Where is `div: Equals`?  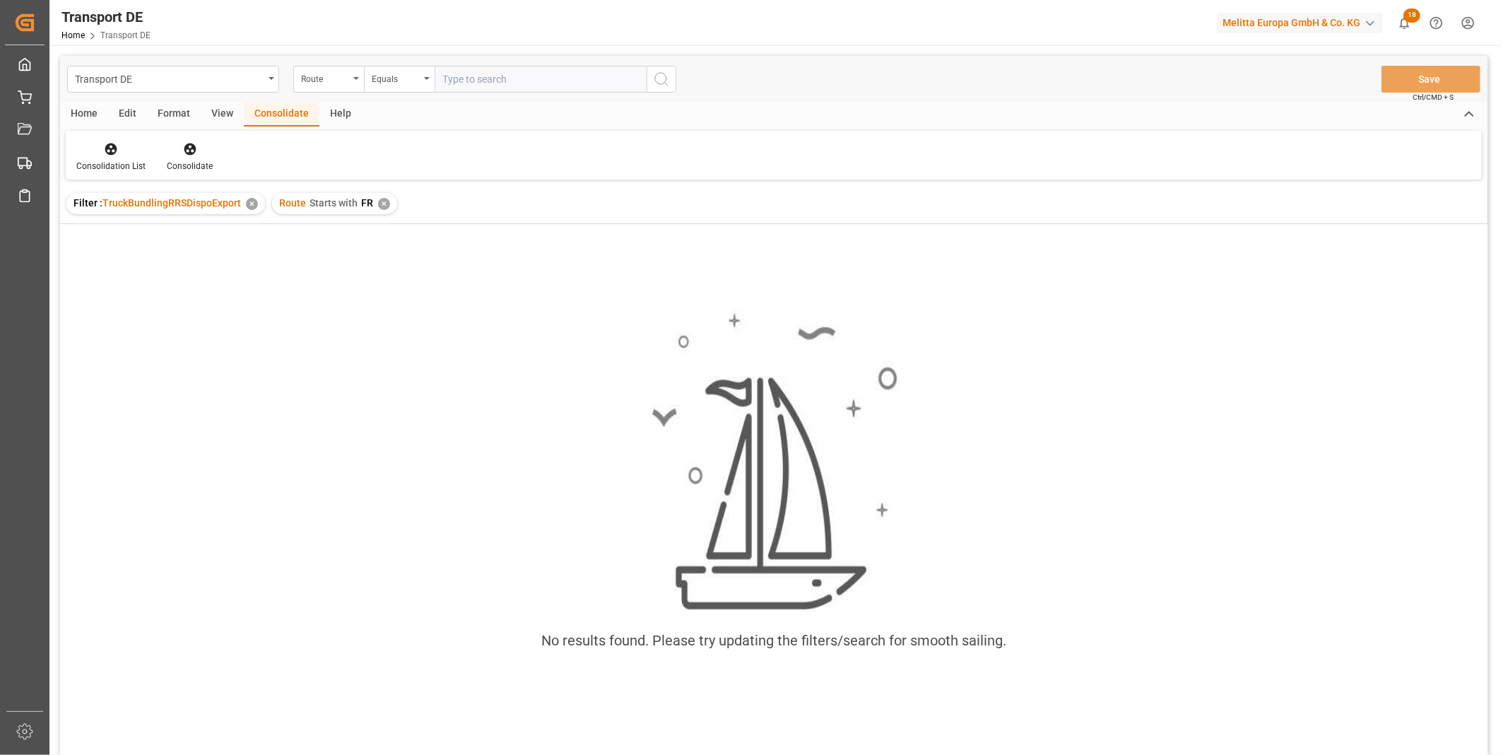
div: Equals is located at coordinates (396, 77).